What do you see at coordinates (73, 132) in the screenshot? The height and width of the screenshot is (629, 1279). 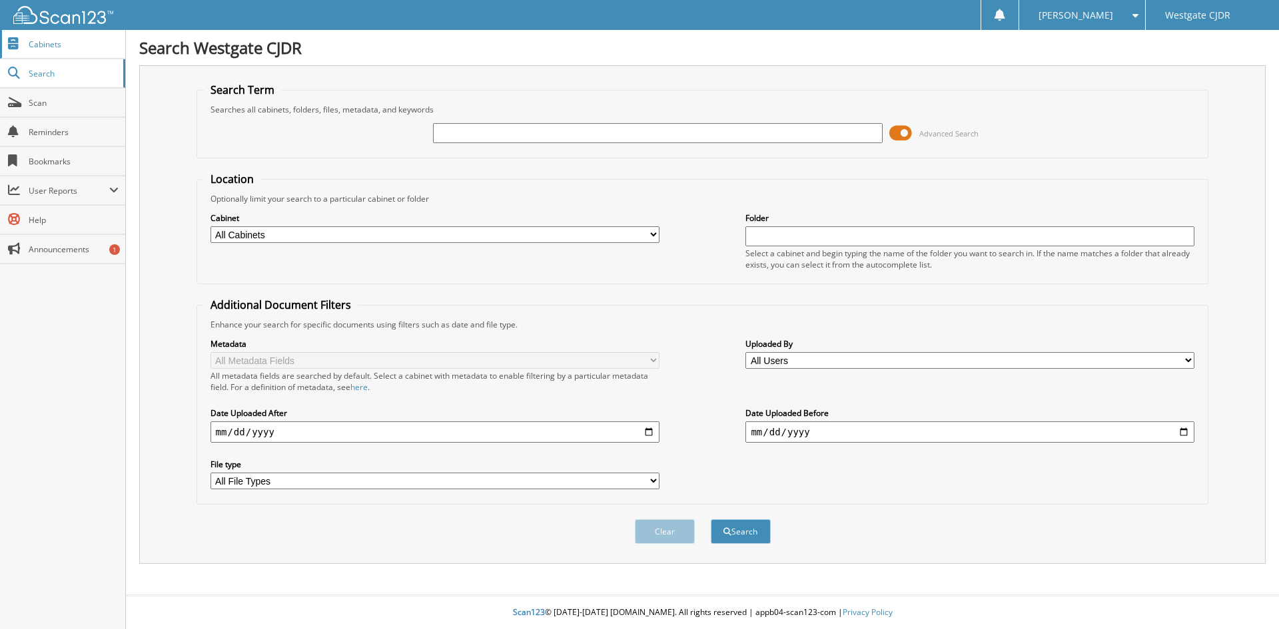 I see `span: Reminders` at bounding box center [73, 132].